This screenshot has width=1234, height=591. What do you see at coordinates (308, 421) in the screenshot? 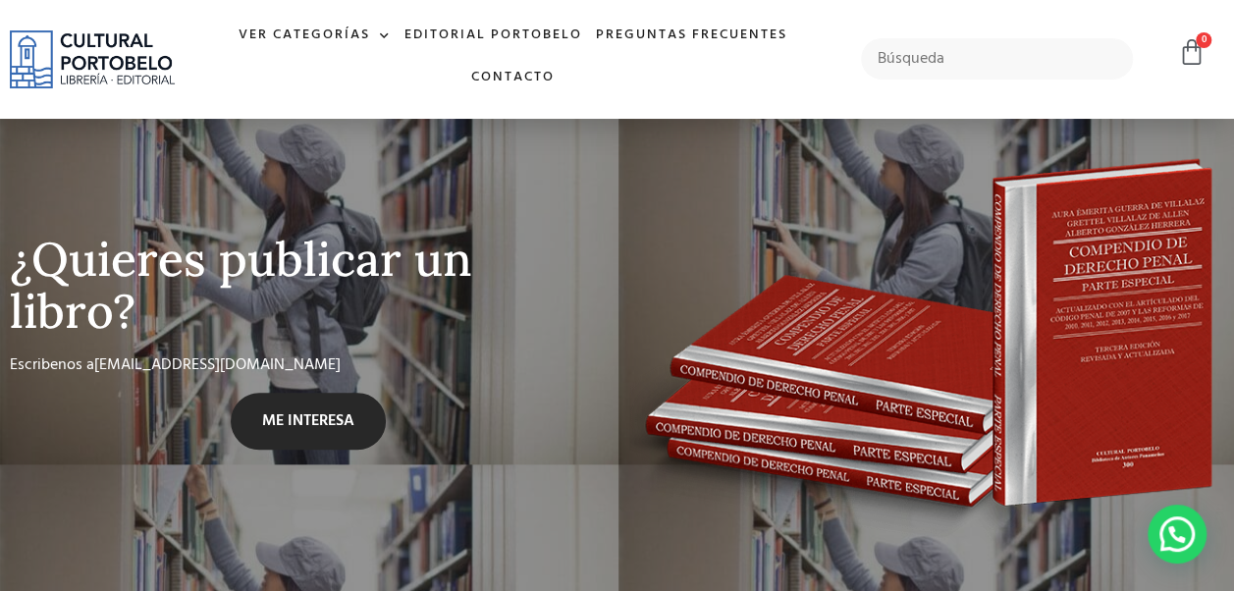
I see `span: ME INTERESA` at bounding box center [308, 421].